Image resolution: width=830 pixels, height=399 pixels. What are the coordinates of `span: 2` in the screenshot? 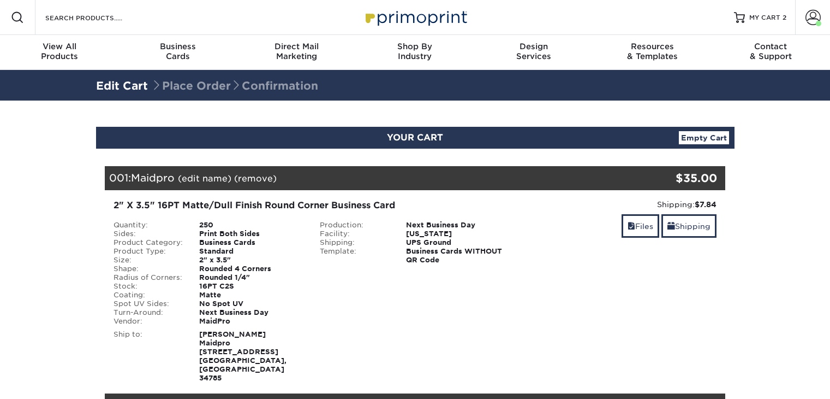 It's located at (785, 17).